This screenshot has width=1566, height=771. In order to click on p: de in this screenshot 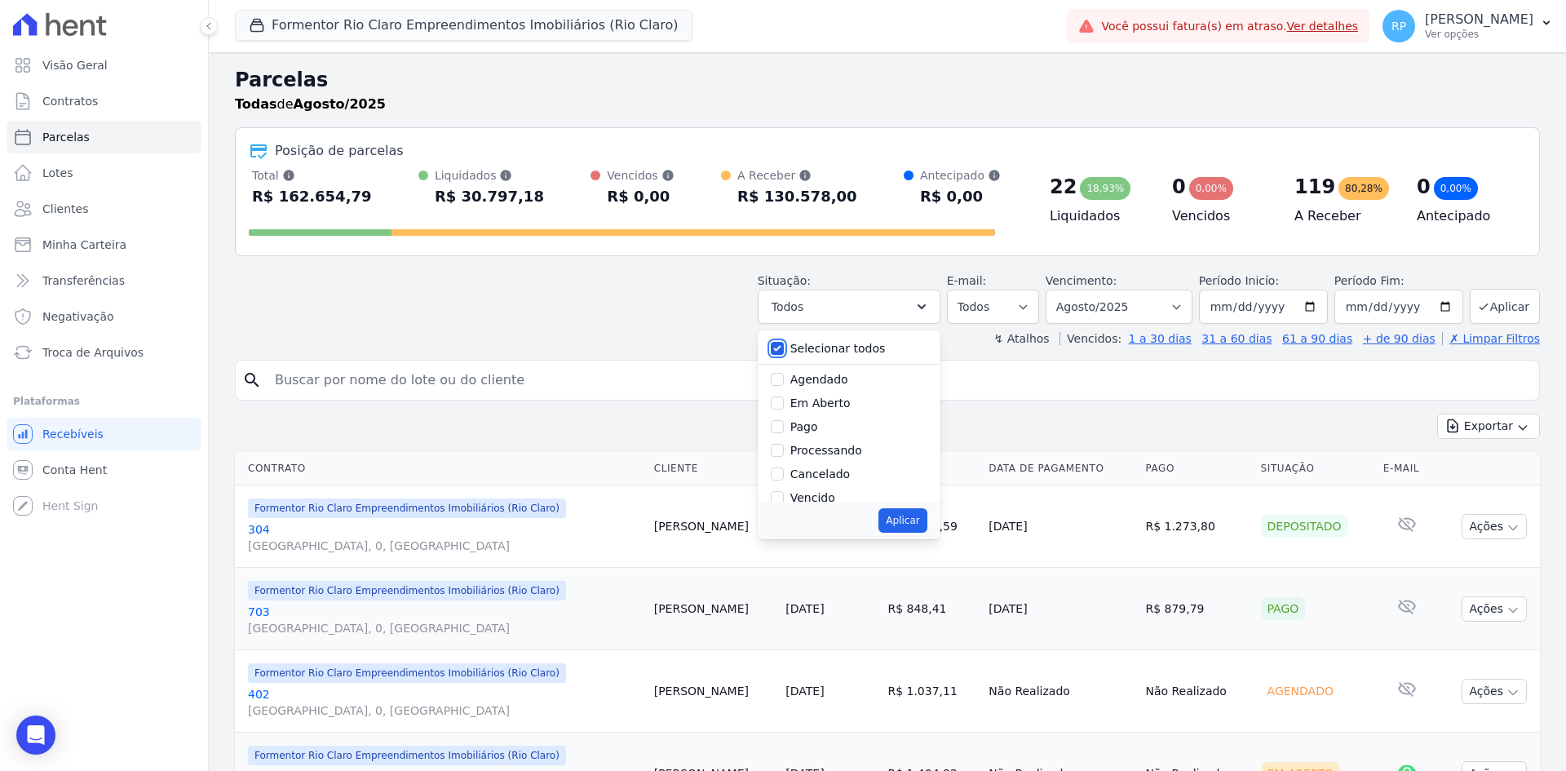, I will do `click(310, 104)`.